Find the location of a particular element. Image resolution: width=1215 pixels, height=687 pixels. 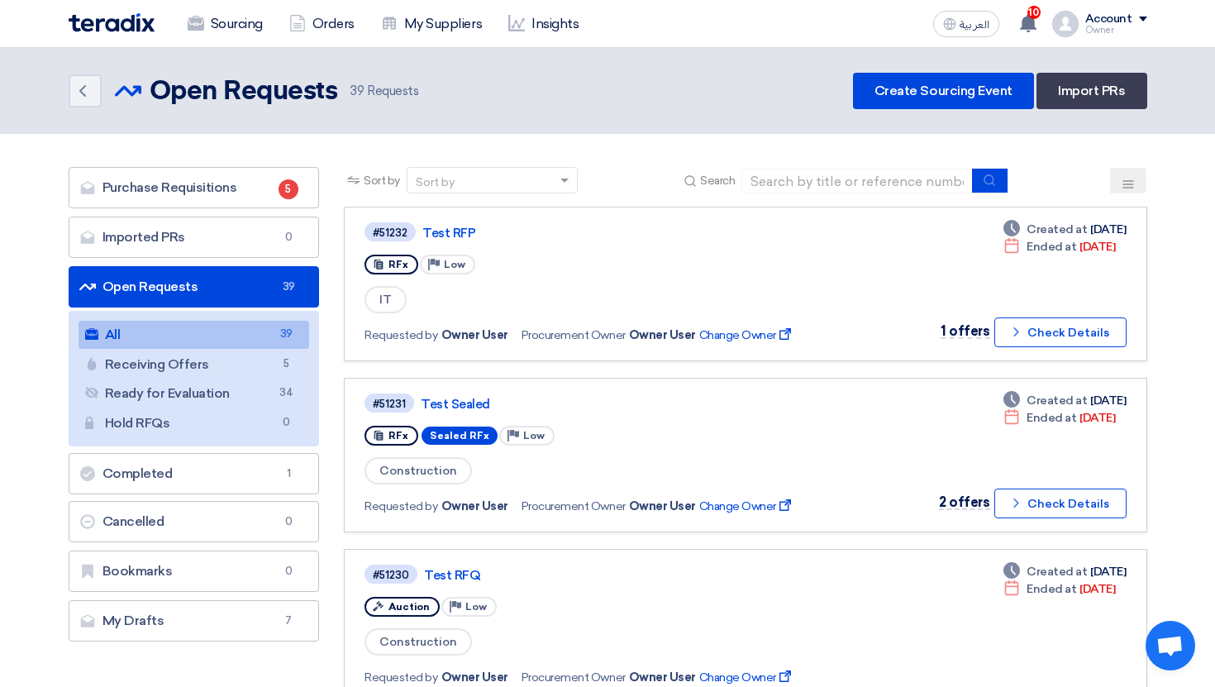

button: العربية is located at coordinates (966, 24).